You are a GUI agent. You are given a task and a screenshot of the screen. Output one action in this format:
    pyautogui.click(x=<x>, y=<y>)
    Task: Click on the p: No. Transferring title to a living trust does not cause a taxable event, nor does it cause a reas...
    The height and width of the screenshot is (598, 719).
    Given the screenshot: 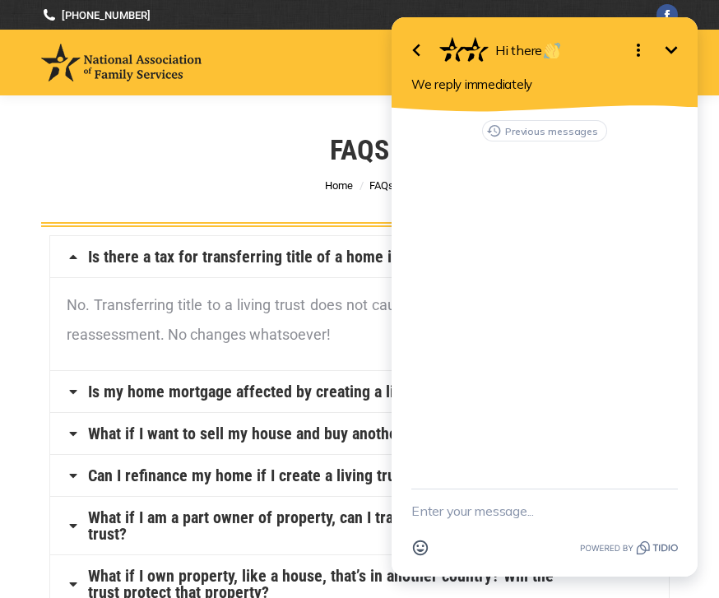 What is the action you would take?
    pyautogui.click(x=360, y=320)
    